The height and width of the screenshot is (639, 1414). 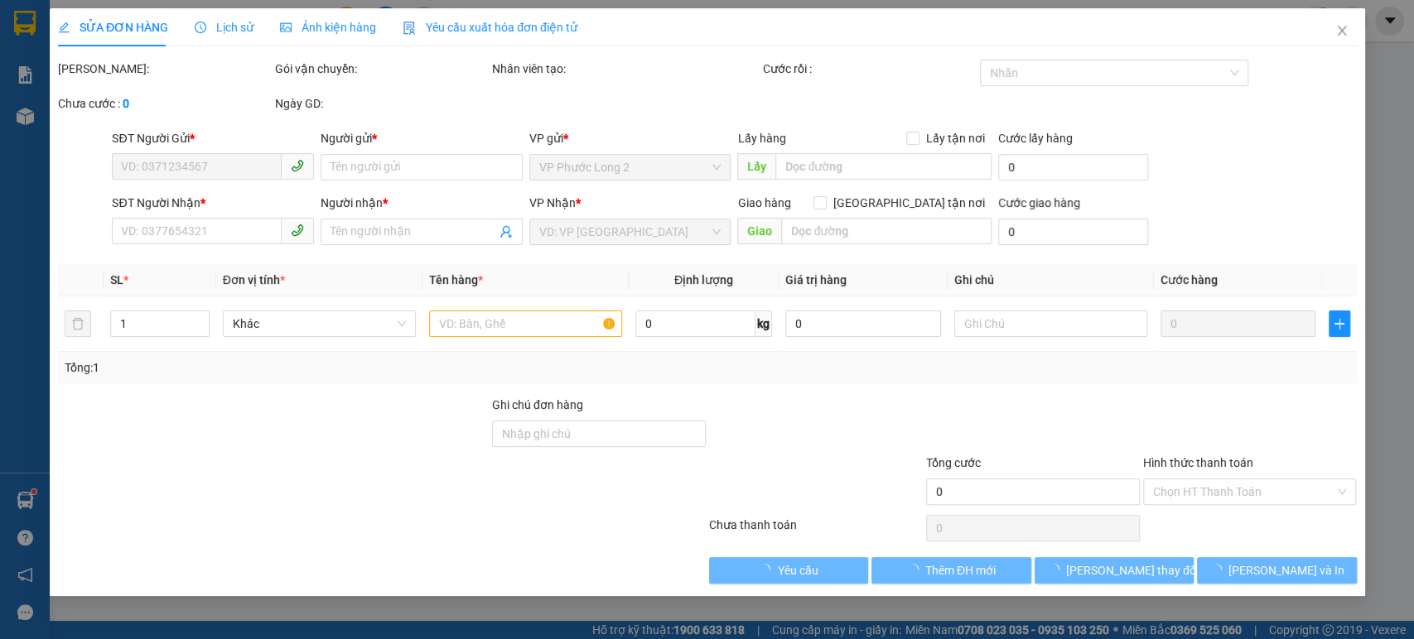 I want to click on span: Tổng cước, so click(x=952, y=463).